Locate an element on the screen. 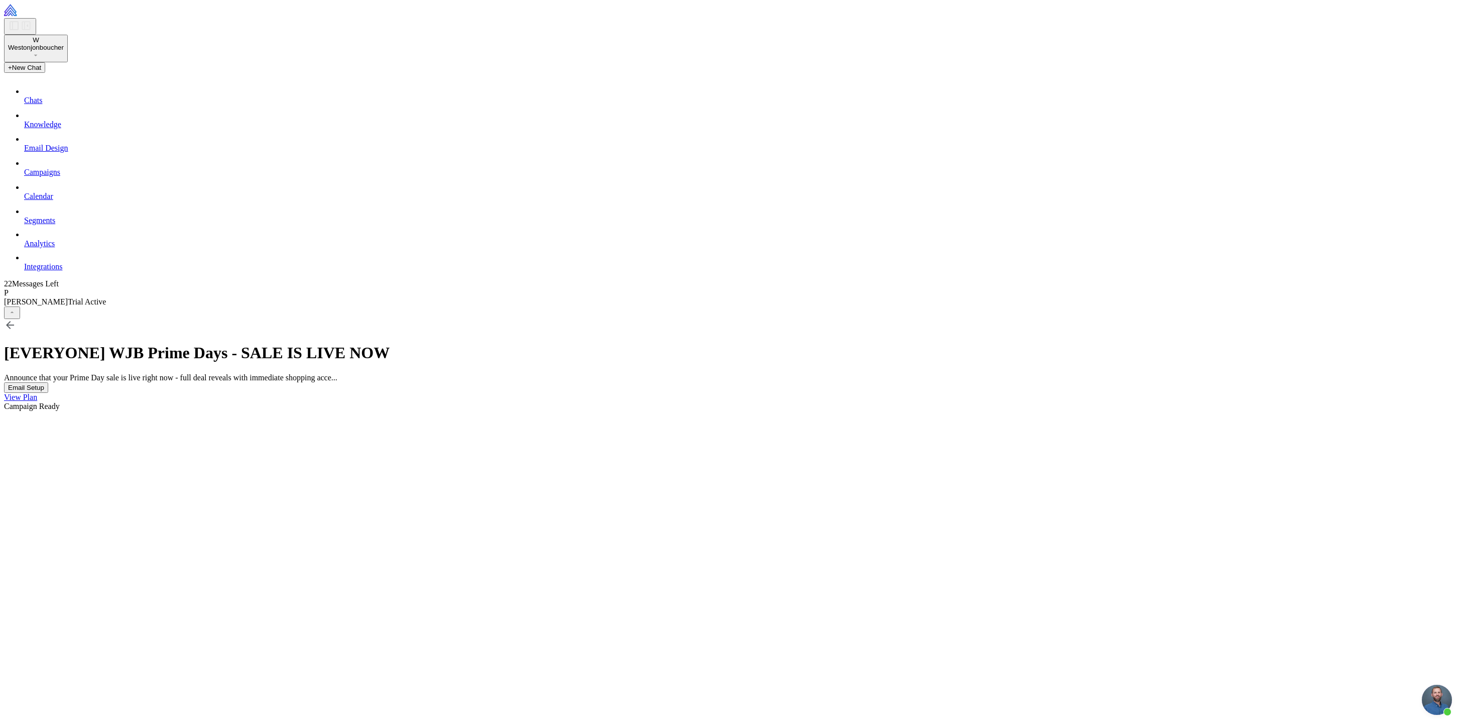 This screenshot has height=725, width=1464. button: +New Chat is located at coordinates (25, 67).